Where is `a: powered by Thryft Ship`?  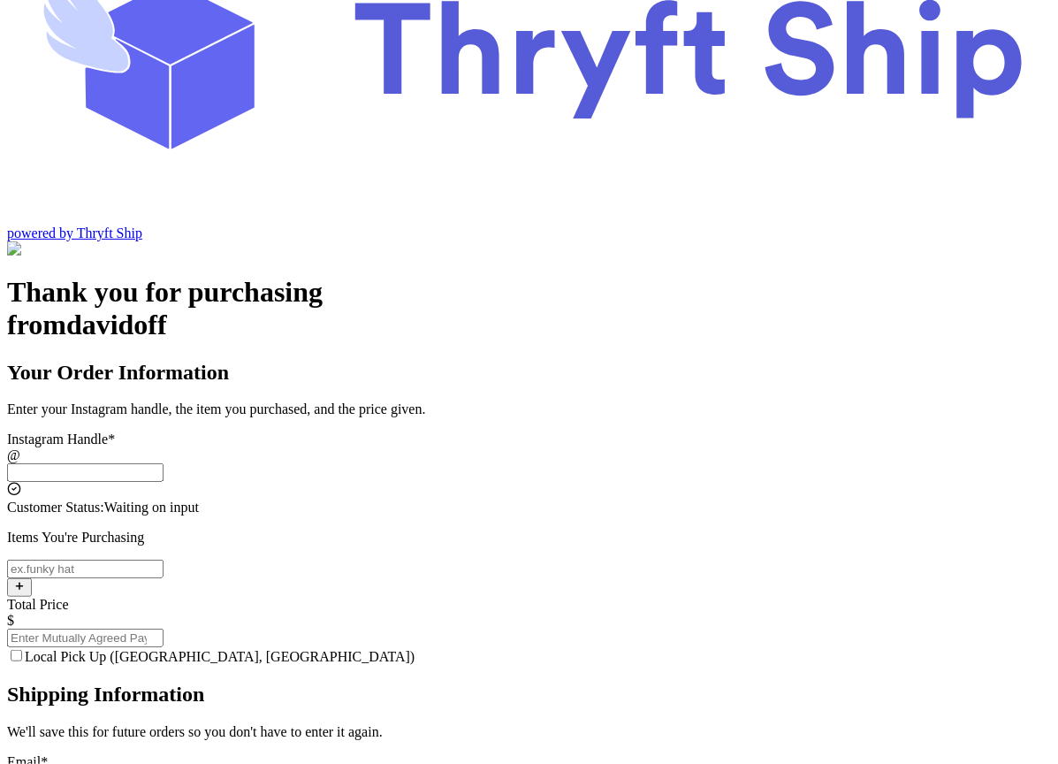 a: powered by Thryft Ship is located at coordinates (74, 232).